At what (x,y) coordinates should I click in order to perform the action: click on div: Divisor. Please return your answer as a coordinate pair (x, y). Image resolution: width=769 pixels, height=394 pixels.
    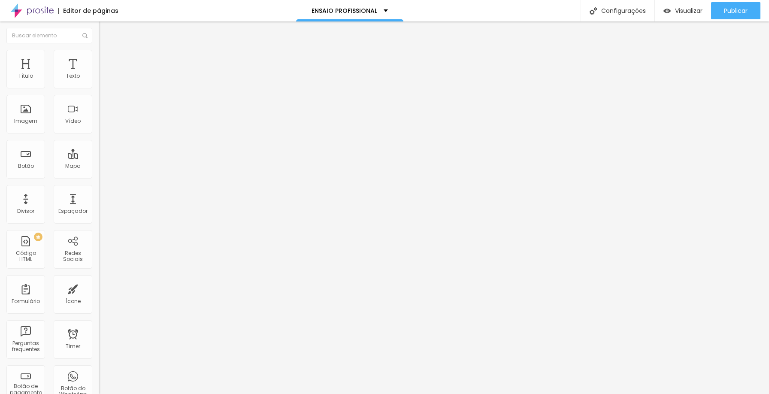
    Looking at the image, I should click on (26, 211).